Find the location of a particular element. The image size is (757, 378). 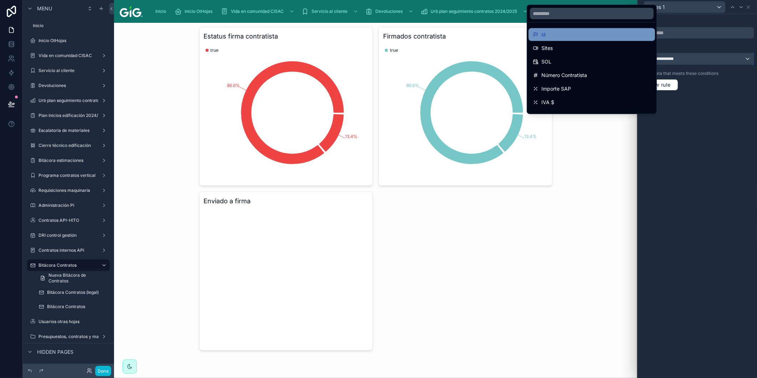

label: Inicio OtHojas is located at coordinates (73, 41).